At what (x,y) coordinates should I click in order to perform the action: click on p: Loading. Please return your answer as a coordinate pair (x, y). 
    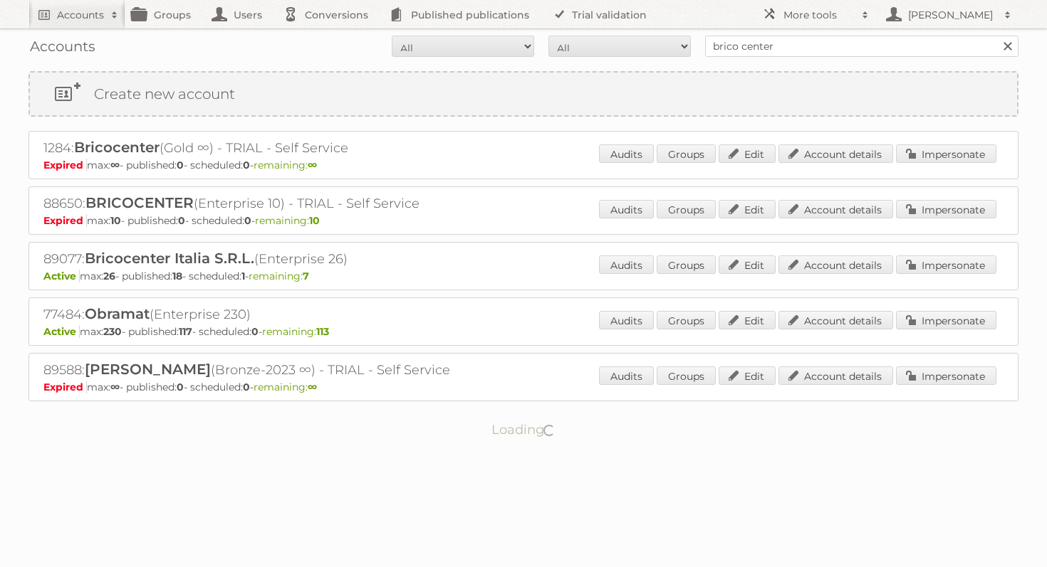
    Looking at the image, I should click on (523, 430).